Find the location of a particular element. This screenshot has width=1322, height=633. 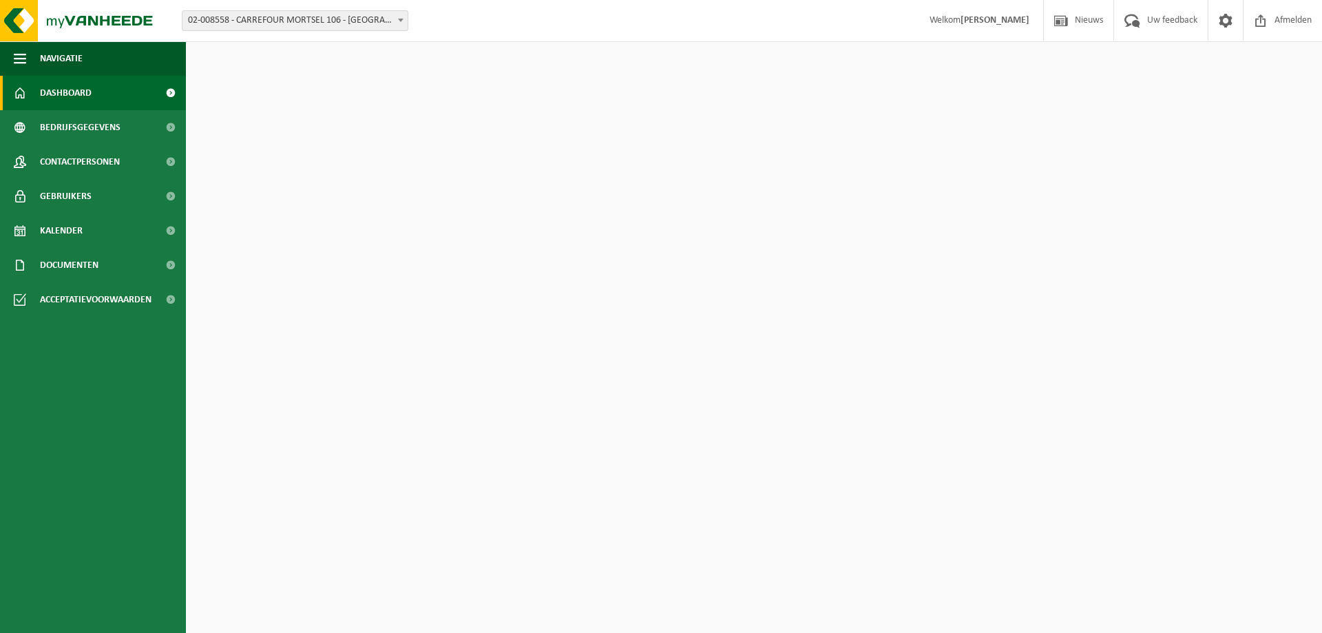

span: Bedrijfsgegevens is located at coordinates (80, 127).